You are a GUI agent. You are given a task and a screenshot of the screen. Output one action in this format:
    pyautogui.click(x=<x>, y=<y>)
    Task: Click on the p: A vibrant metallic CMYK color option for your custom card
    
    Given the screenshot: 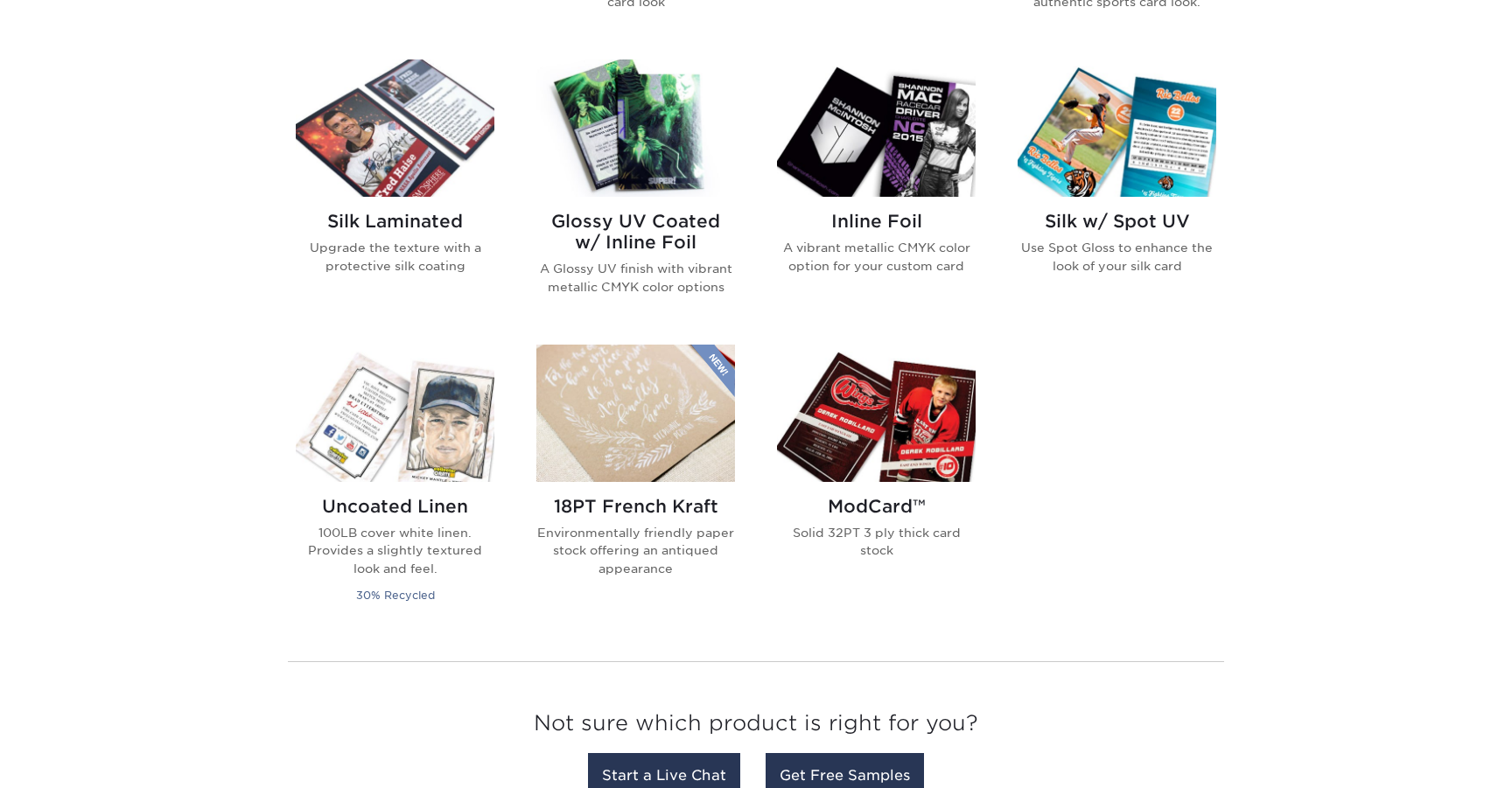 What is the action you would take?
    pyautogui.click(x=875, y=256)
    